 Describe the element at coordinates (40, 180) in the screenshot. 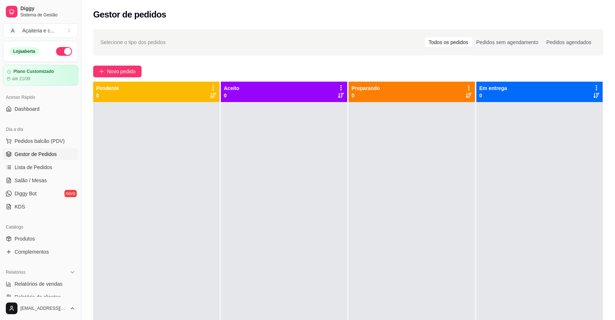

I see `a: Salão / Mesas` at that location.